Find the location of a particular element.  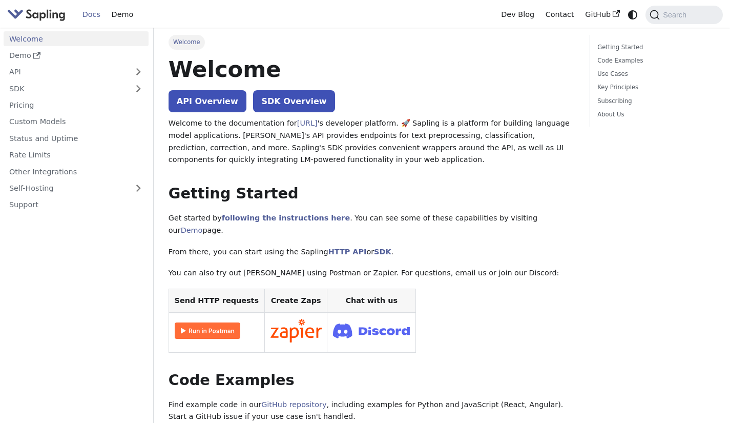

button: Expand sidebar category 'SDK' is located at coordinates (138, 88).